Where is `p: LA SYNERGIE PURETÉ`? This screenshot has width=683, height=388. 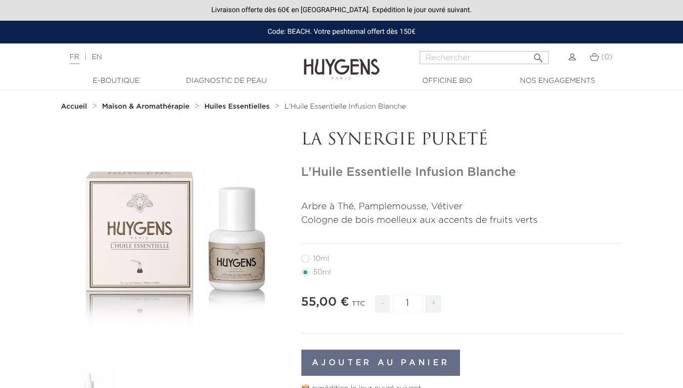 p: LA SYNERGIE PURETÉ is located at coordinates (461, 141).